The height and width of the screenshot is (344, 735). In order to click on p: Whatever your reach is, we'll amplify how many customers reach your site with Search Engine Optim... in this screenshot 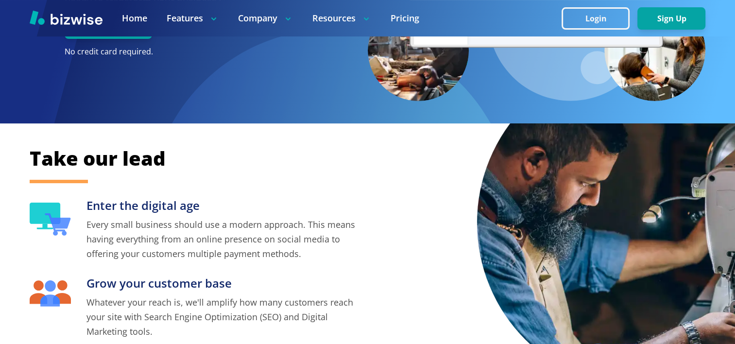, I will do `click(227, 317)`.